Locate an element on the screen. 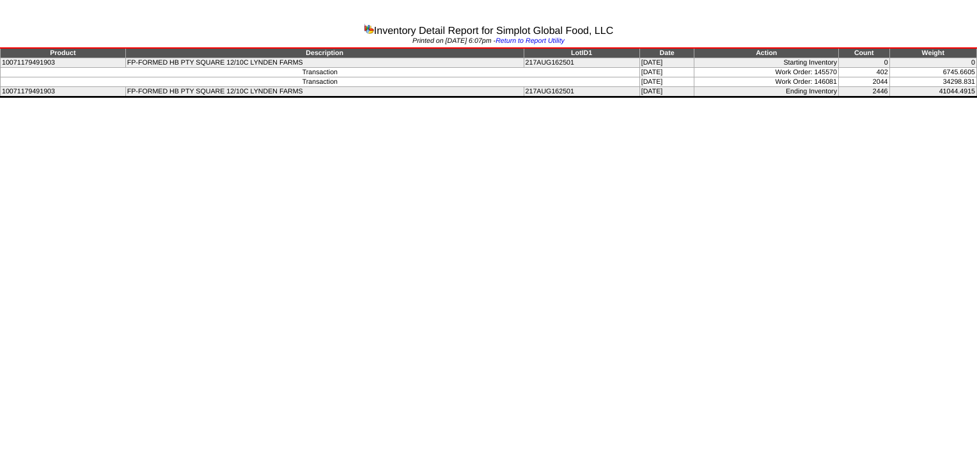 The height and width of the screenshot is (453, 977). a: Return to Report Utility is located at coordinates (530, 41).